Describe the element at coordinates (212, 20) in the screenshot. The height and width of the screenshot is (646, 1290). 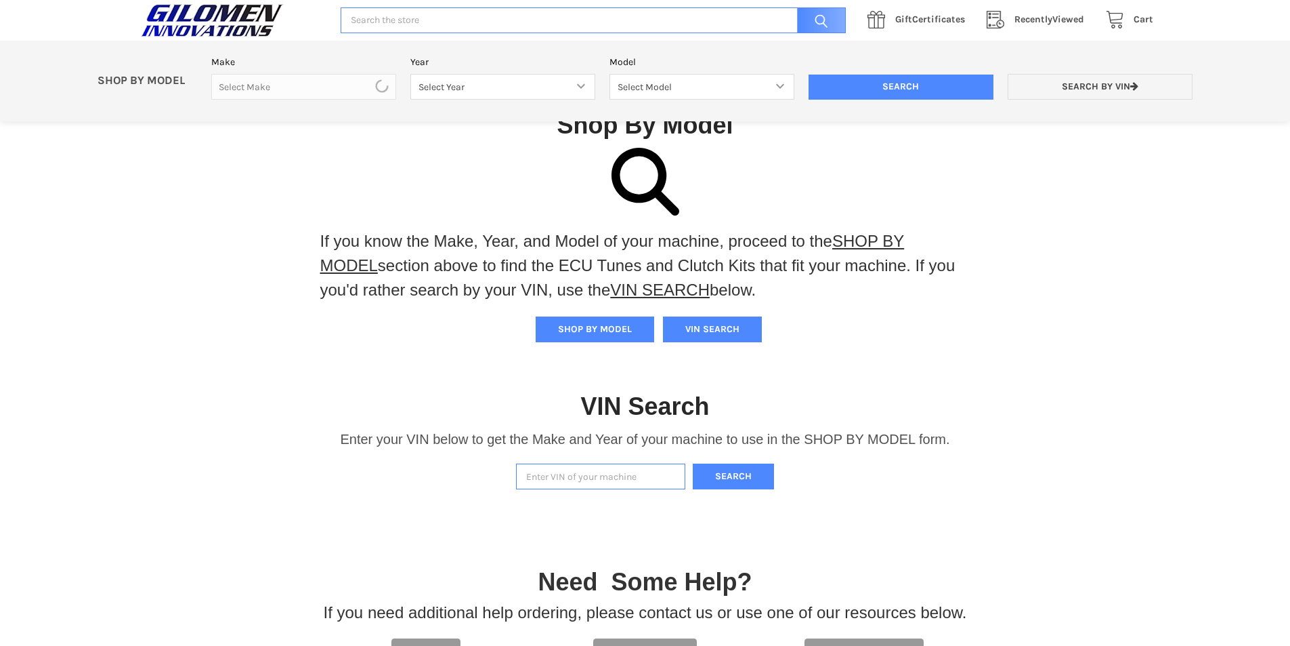
I see `img: GILOMEN INNOVATIONS` at that location.